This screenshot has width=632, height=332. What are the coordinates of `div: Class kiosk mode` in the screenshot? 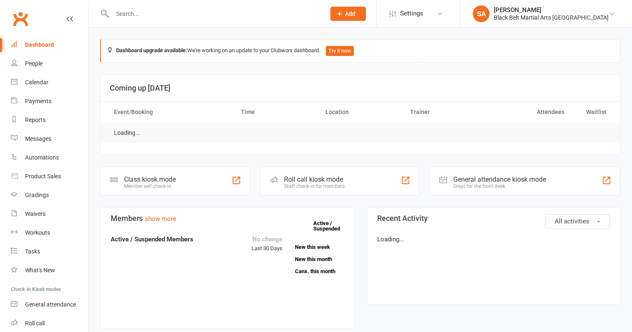 It's located at (150, 179).